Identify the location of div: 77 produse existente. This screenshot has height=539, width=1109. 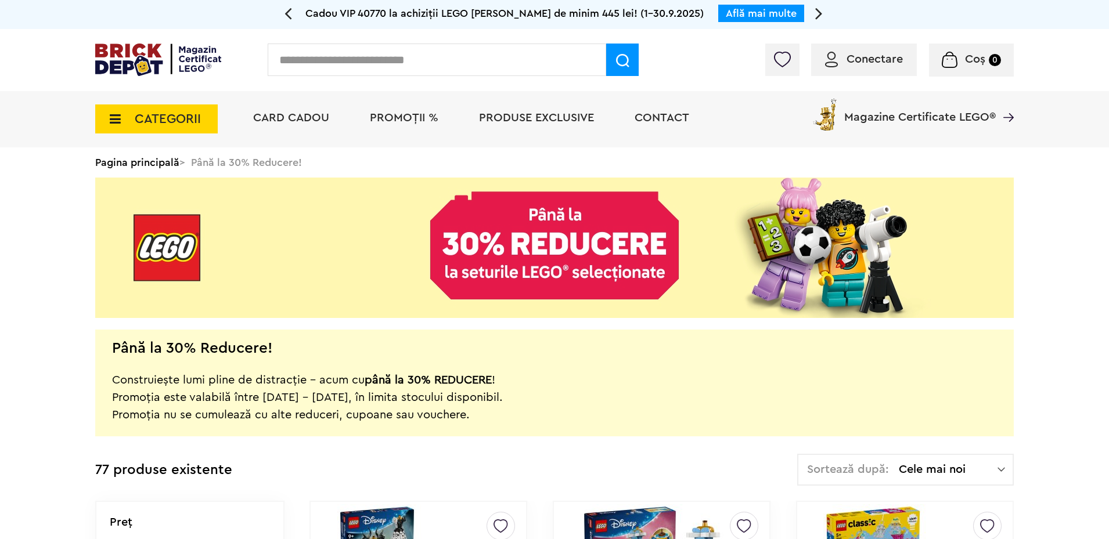
(164, 470).